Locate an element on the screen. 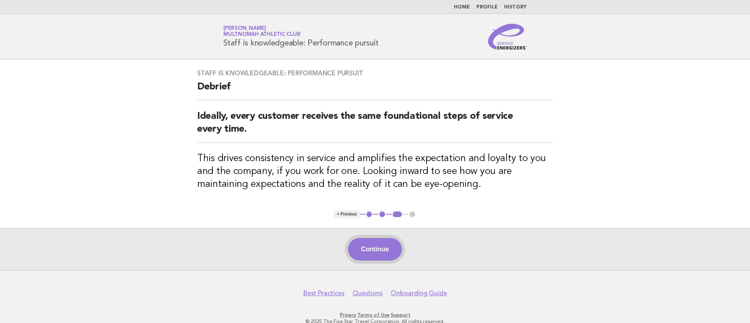 The height and width of the screenshot is (323, 750). a: Terms of Use is located at coordinates (373, 315).